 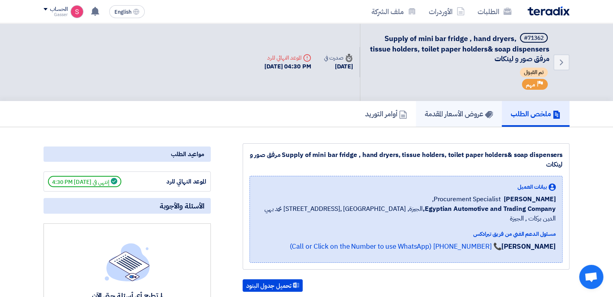 What do you see at coordinates (536, 114) in the screenshot?
I see `a: ملخص الطلب` at bounding box center [536, 114].